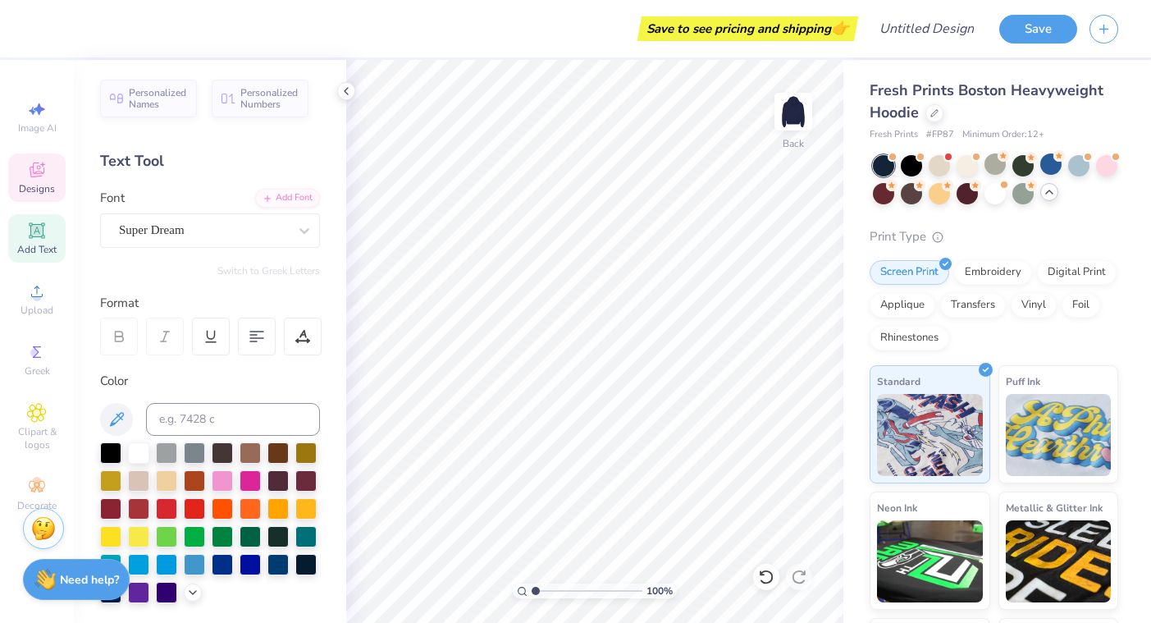 Image resolution: width=1151 pixels, height=623 pixels. I want to click on div: Transfers, so click(973, 305).